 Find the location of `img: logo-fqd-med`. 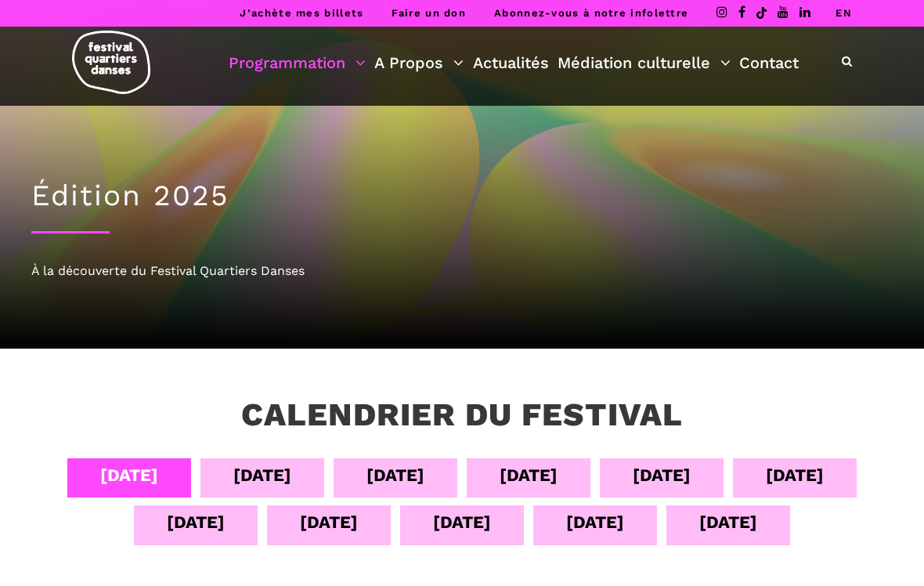

img: logo-fqd-med is located at coordinates (111, 62).